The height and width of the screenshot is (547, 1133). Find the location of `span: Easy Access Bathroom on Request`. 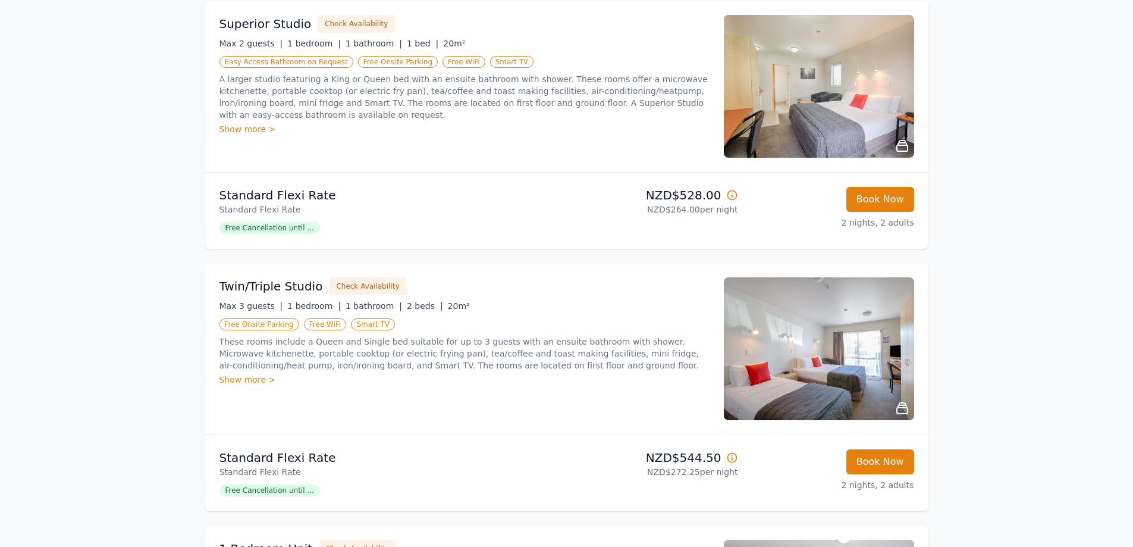

span: Easy Access Bathroom on Request is located at coordinates (286, 62).